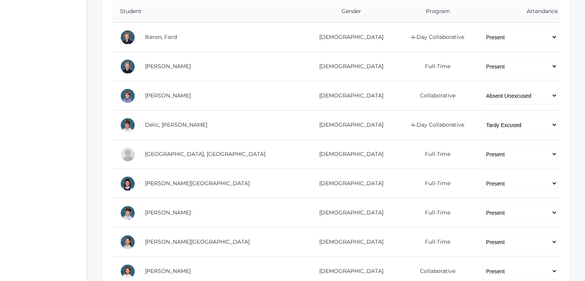 Image resolution: width=585 pixels, height=281 pixels. I want to click on td: Collaborative, so click(435, 96).